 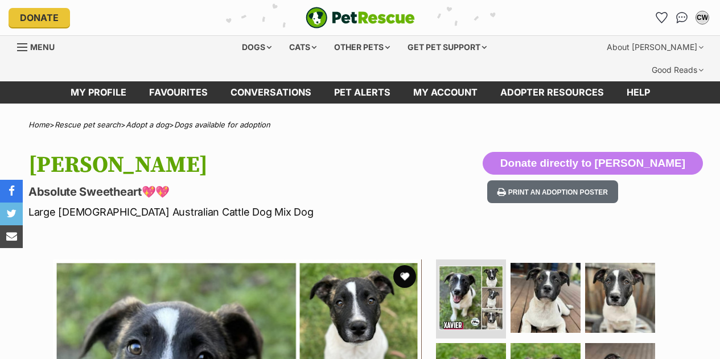 What do you see at coordinates (39, 125) in the screenshot?
I see `a: Home` at bounding box center [39, 125].